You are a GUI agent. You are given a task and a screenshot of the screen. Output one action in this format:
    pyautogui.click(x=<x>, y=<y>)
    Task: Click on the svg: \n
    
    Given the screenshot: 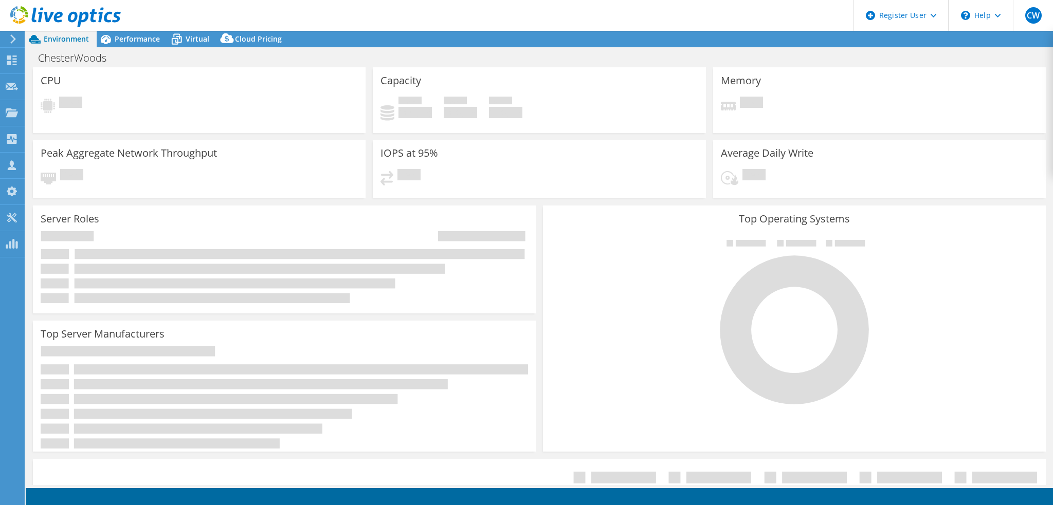 What is the action you would take?
    pyautogui.click(x=966, y=15)
    